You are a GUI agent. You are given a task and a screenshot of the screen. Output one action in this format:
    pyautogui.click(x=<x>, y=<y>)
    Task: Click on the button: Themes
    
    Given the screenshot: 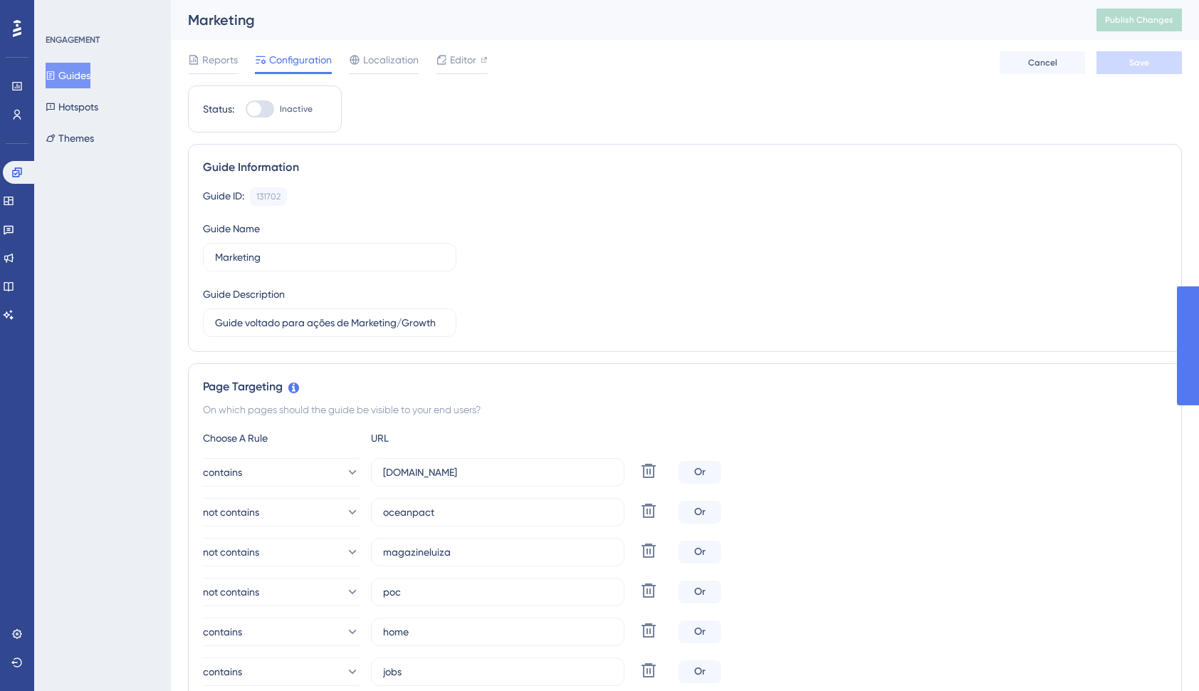 What is the action you would take?
    pyautogui.click(x=70, y=138)
    